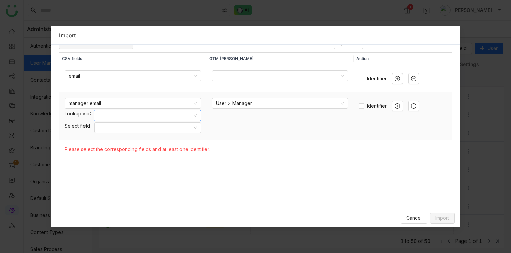 The image size is (511, 253). I want to click on th: Action, so click(403, 59).